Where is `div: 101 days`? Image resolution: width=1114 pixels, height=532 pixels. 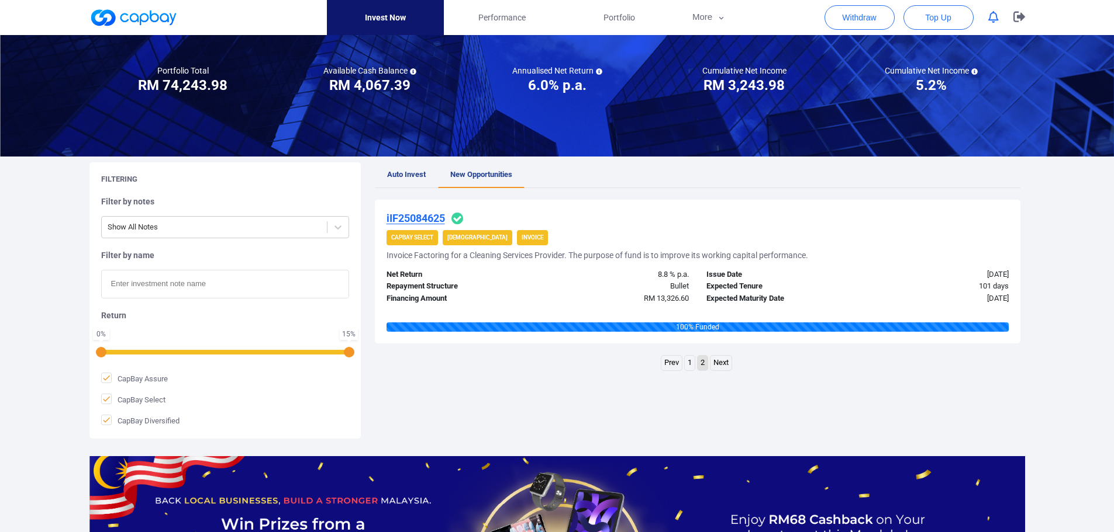 div: 101 days is located at coordinates (937, 286).